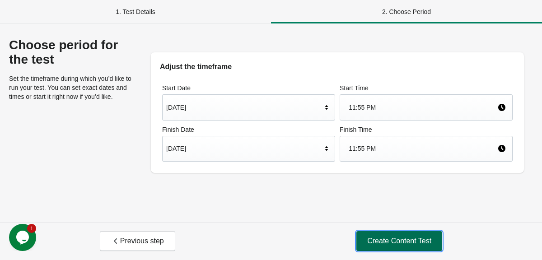 The width and height of the screenshot is (542, 260). Describe the element at coordinates (399, 241) in the screenshot. I see `span: Create Content Test` at that location.